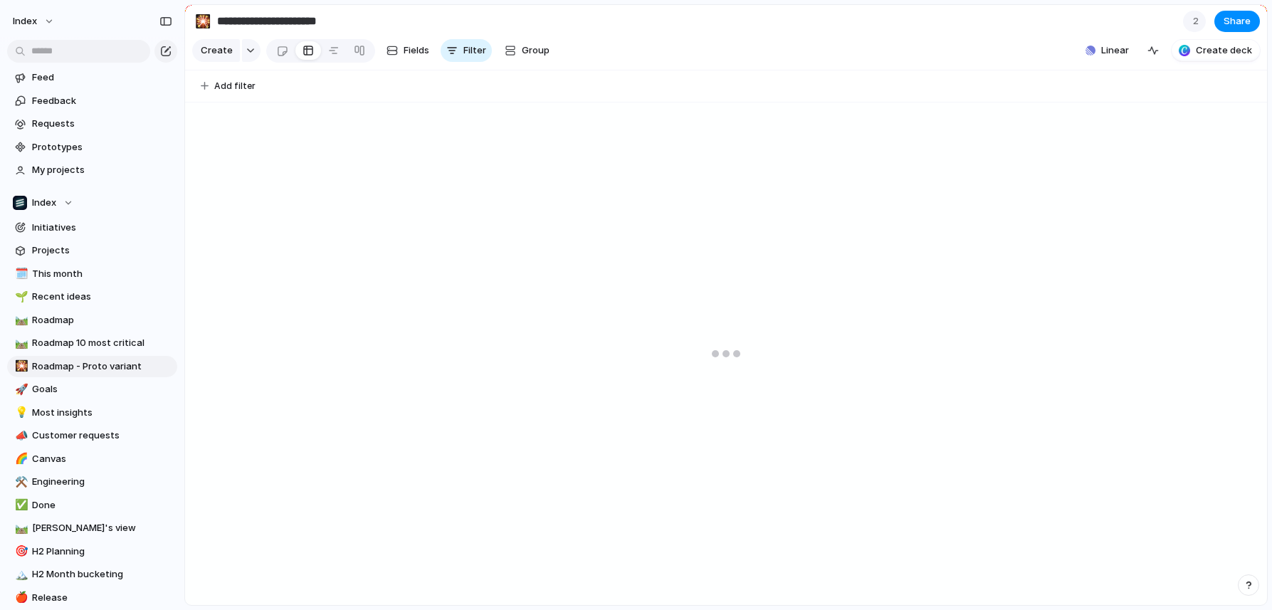 This screenshot has width=1272, height=610. I want to click on a: My projects, so click(92, 170).